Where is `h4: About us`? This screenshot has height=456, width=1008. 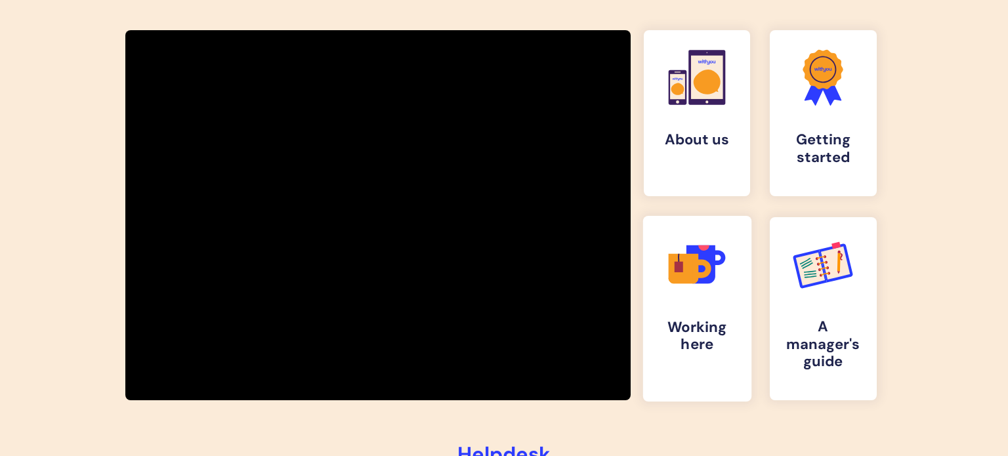
h4: About us is located at coordinates (697, 140).